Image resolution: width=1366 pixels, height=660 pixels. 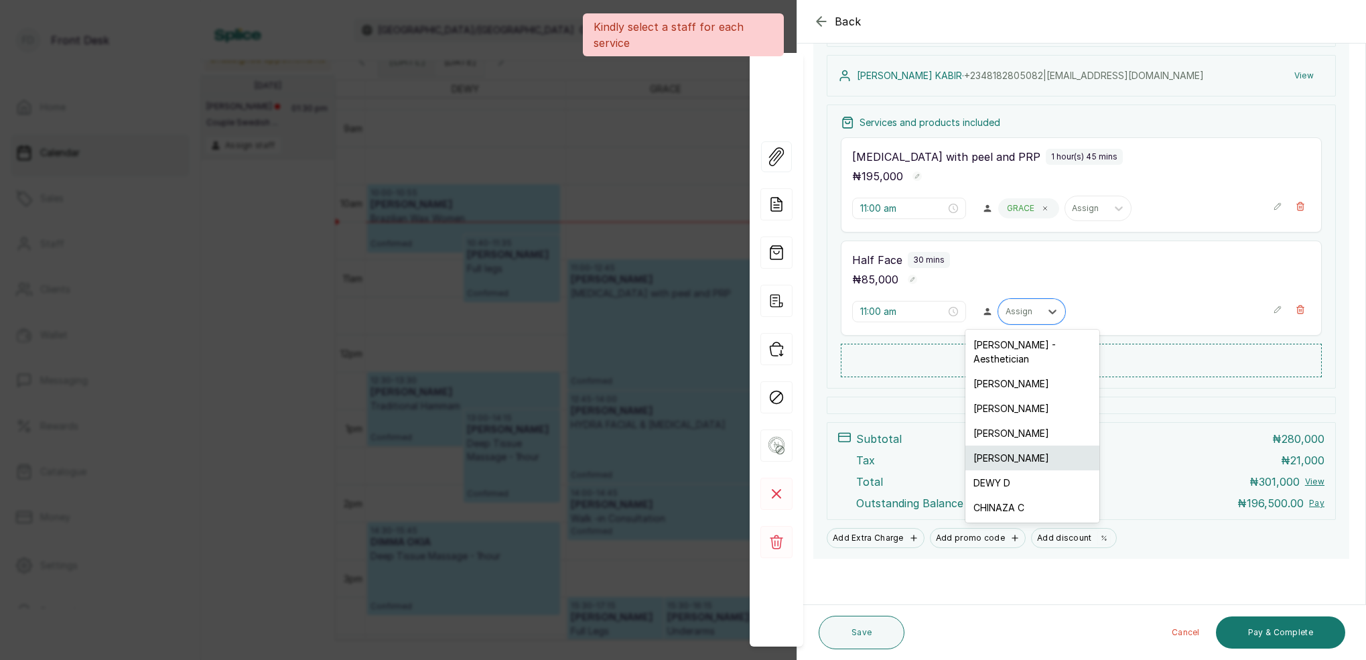 I want to click on p: 1 hour(s) 45 mins, so click(x=1084, y=157).